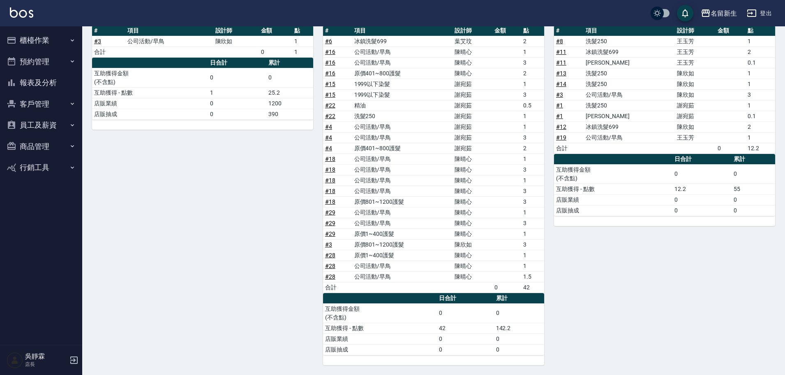 The image size is (785, 375). I want to click on button: save, so click(686, 13).